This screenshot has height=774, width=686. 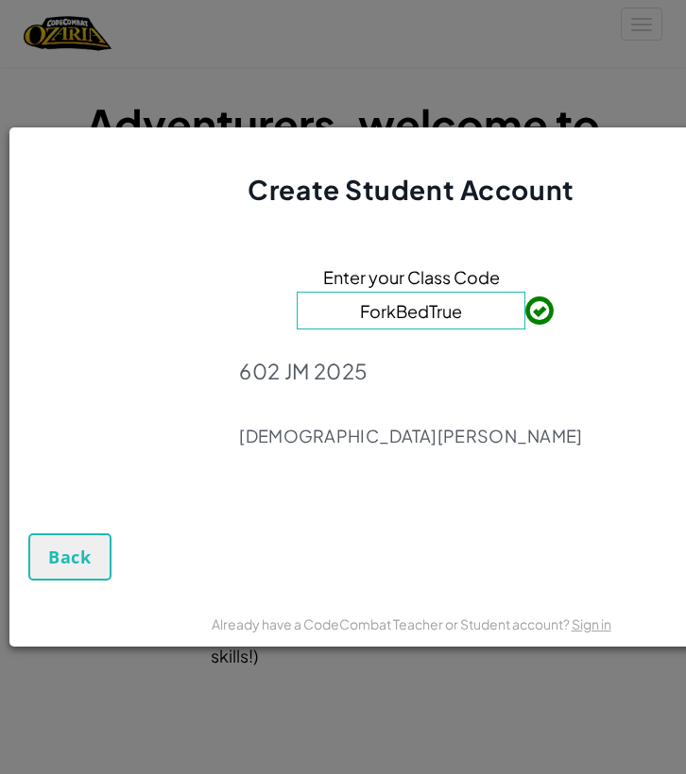 I want to click on span: Back, so click(x=70, y=557).